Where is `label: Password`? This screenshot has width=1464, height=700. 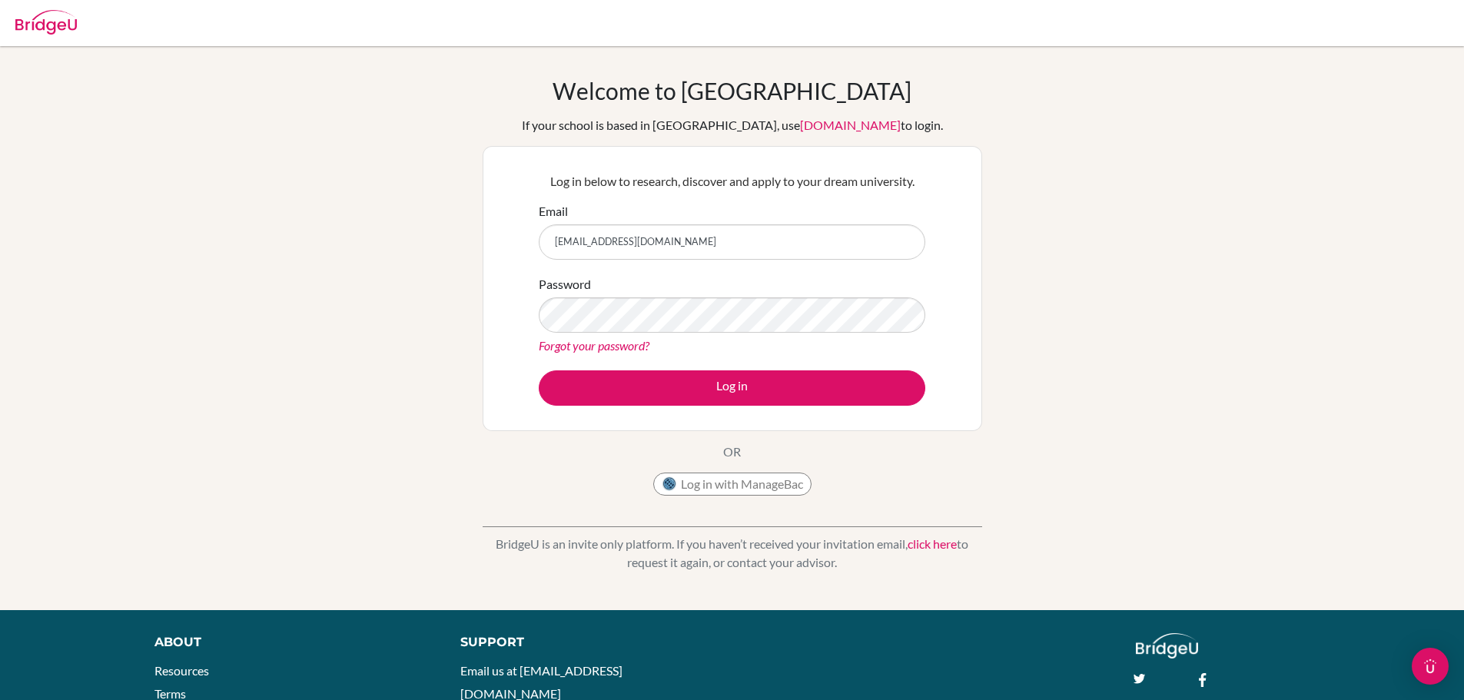 label: Password is located at coordinates (565, 284).